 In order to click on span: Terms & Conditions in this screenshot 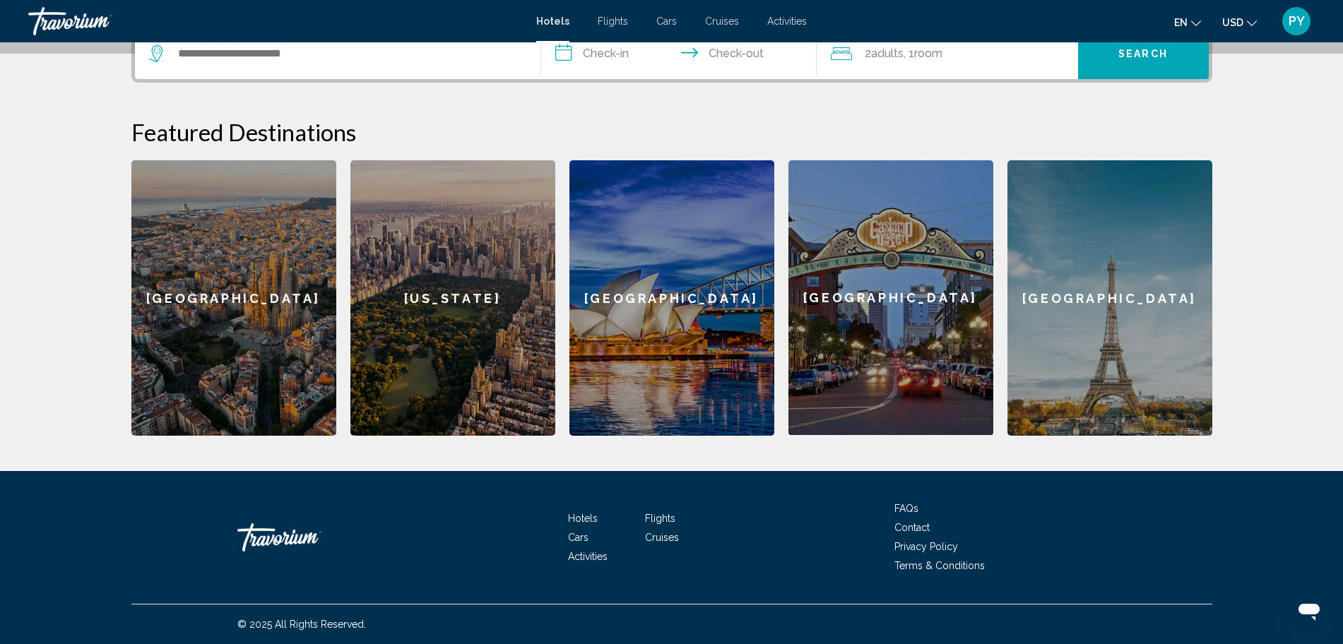, I will do `click(940, 566)`.